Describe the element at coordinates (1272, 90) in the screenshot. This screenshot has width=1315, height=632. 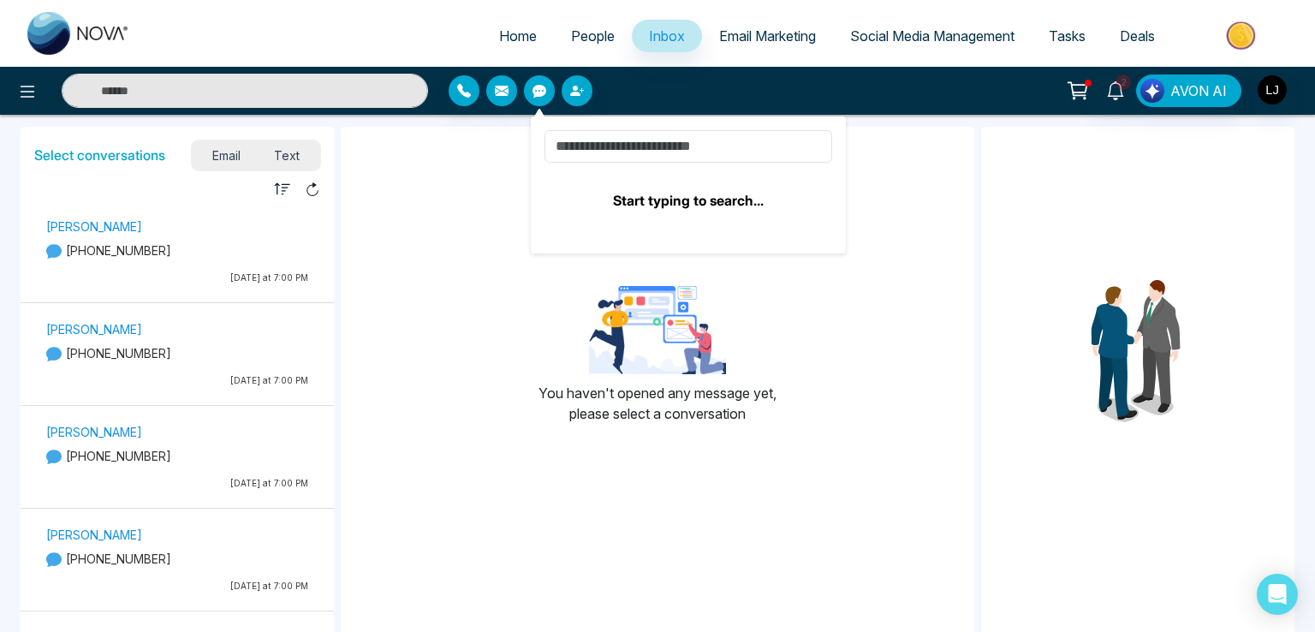
I see `img: User Avatar` at that location.